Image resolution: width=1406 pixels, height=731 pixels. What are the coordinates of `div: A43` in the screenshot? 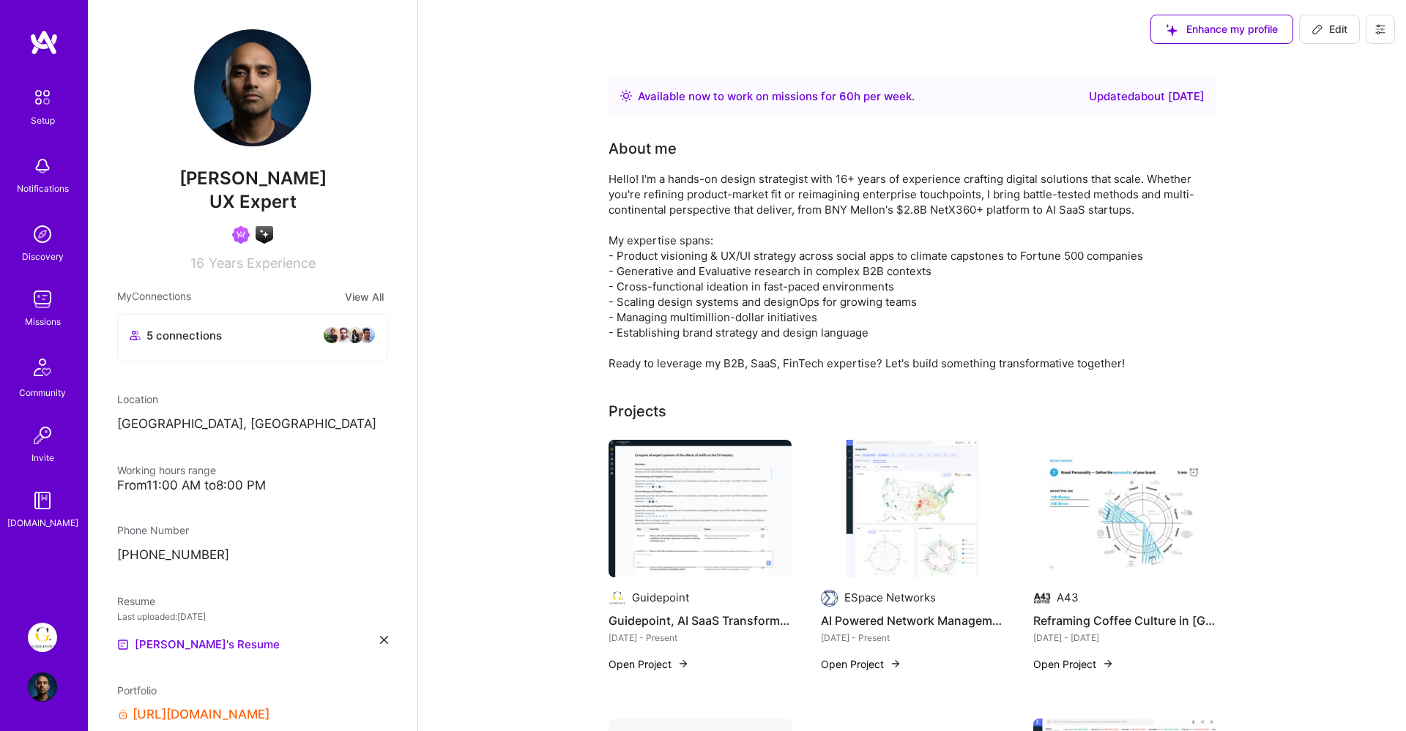 It's located at (1068, 597).